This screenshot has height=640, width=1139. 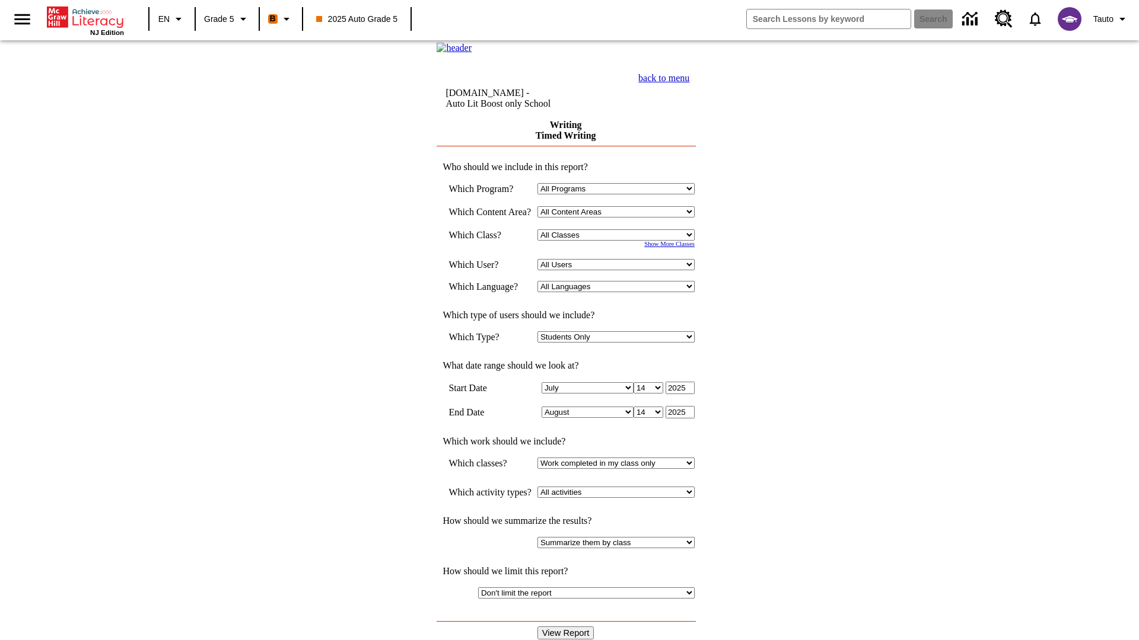 I want to click on nobr: Auto Lit Boost only School, so click(x=498, y=103).